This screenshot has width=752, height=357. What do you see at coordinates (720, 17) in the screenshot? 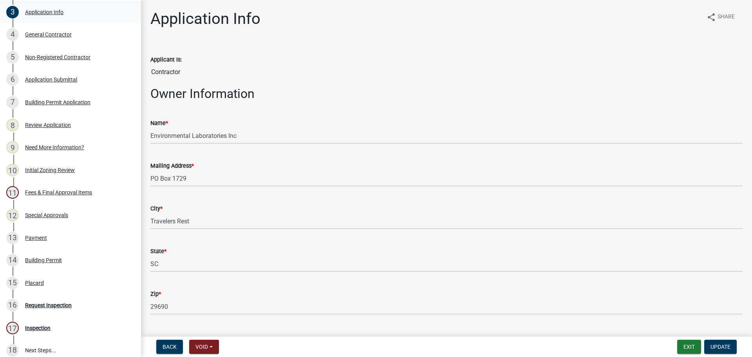
I see `button: shareShare` at bounding box center [720, 17].